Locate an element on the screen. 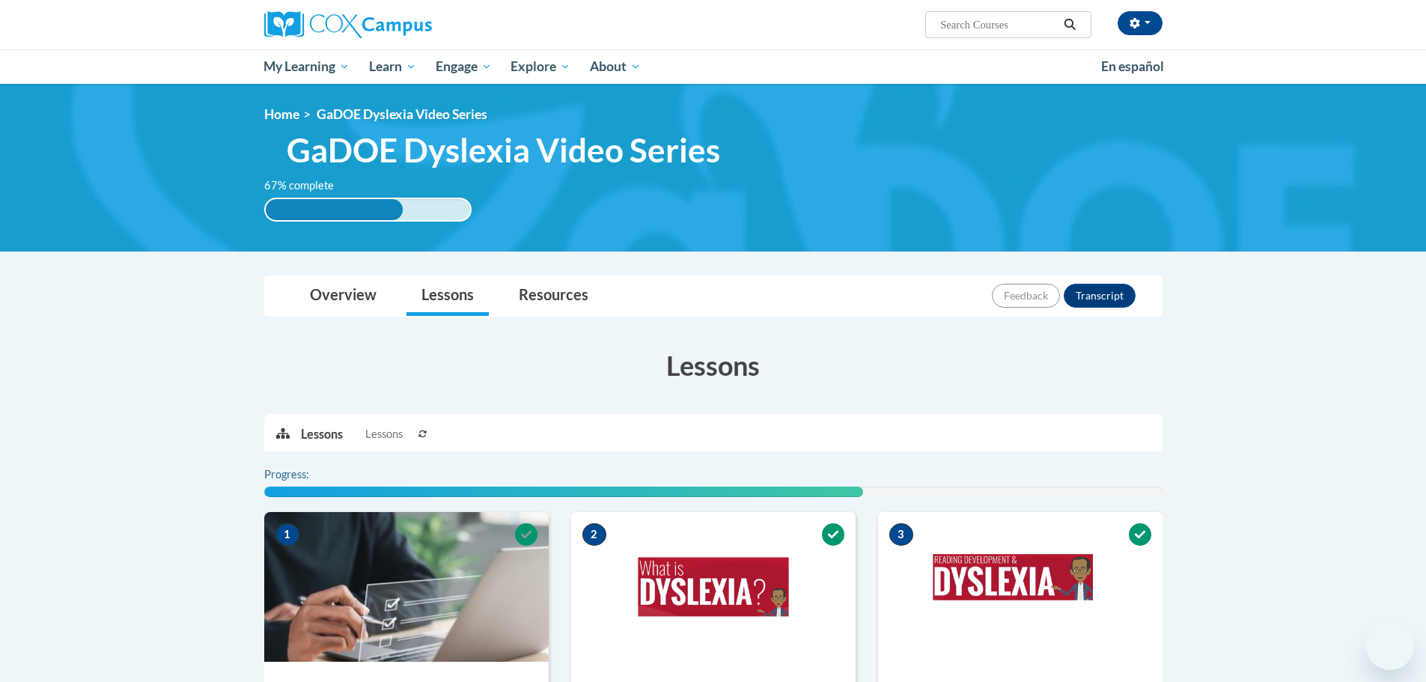  a: En español is located at coordinates (1132, 67).